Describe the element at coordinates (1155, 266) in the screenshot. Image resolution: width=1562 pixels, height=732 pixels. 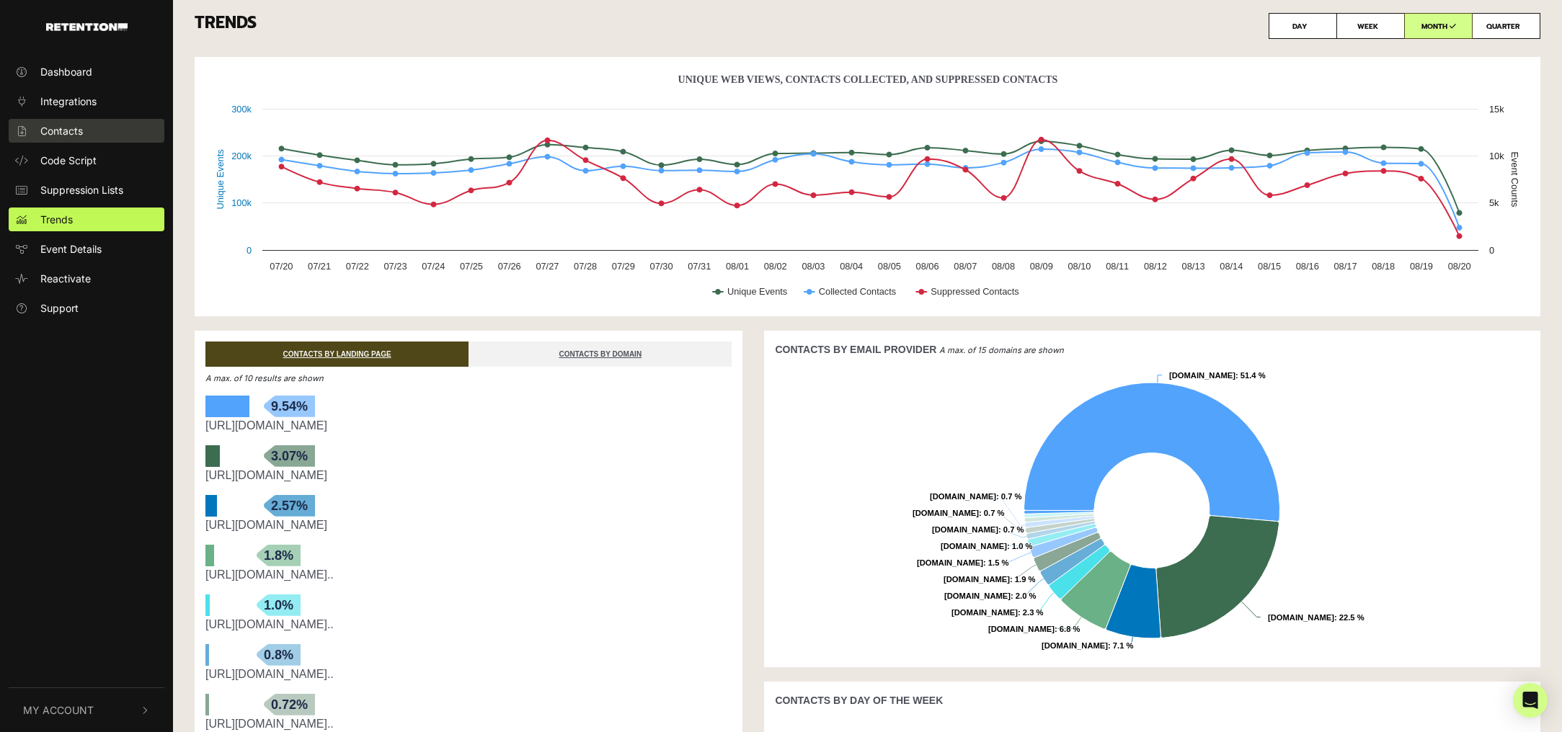
I see `text: 08/12` at that location.